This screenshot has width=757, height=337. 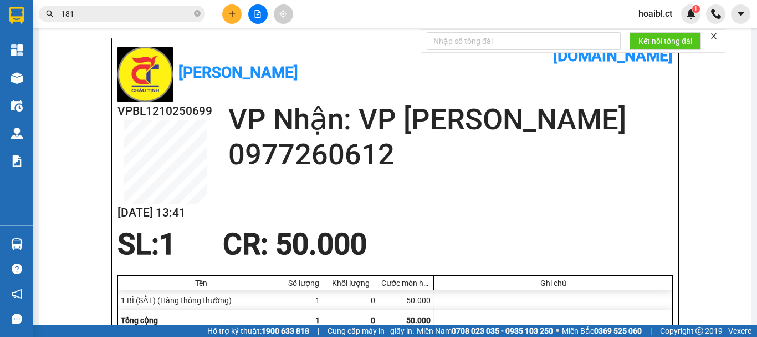 What do you see at coordinates (17, 50) in the screenshot?
I see `img: dashboard-icon` at bounding box center [17, 50].